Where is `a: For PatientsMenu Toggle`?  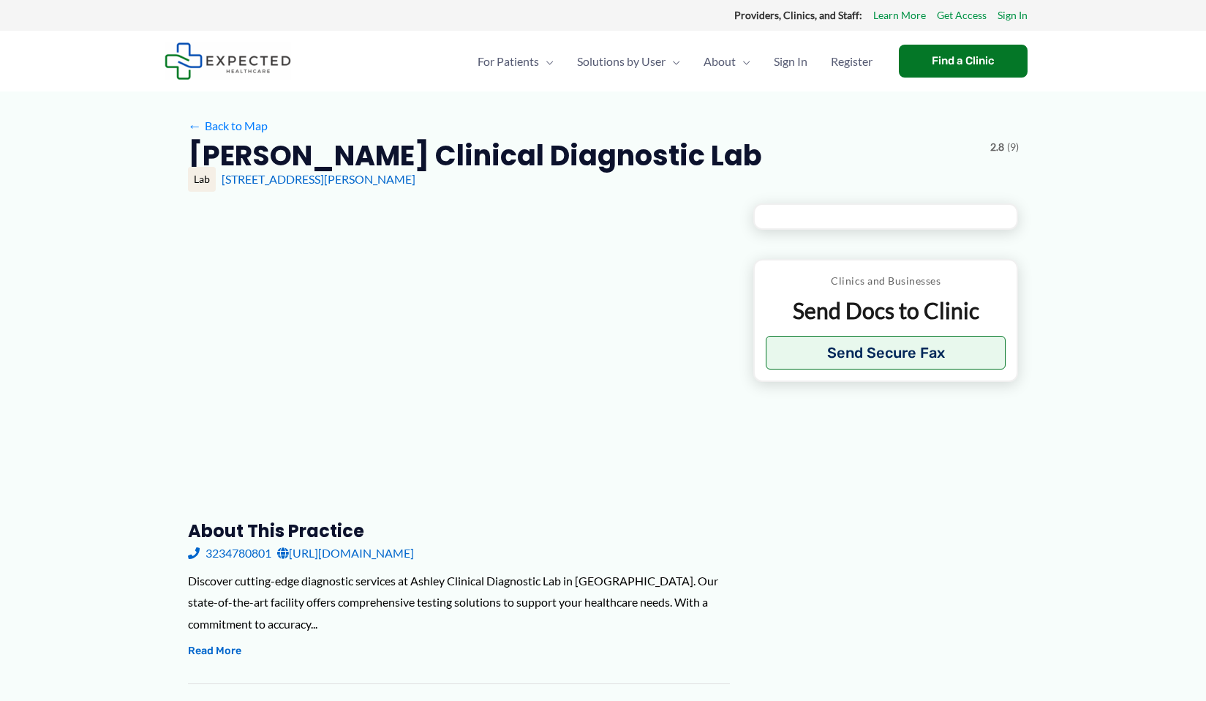
a: For PatientsMenu Toggle is located at coordinates (516, 61).